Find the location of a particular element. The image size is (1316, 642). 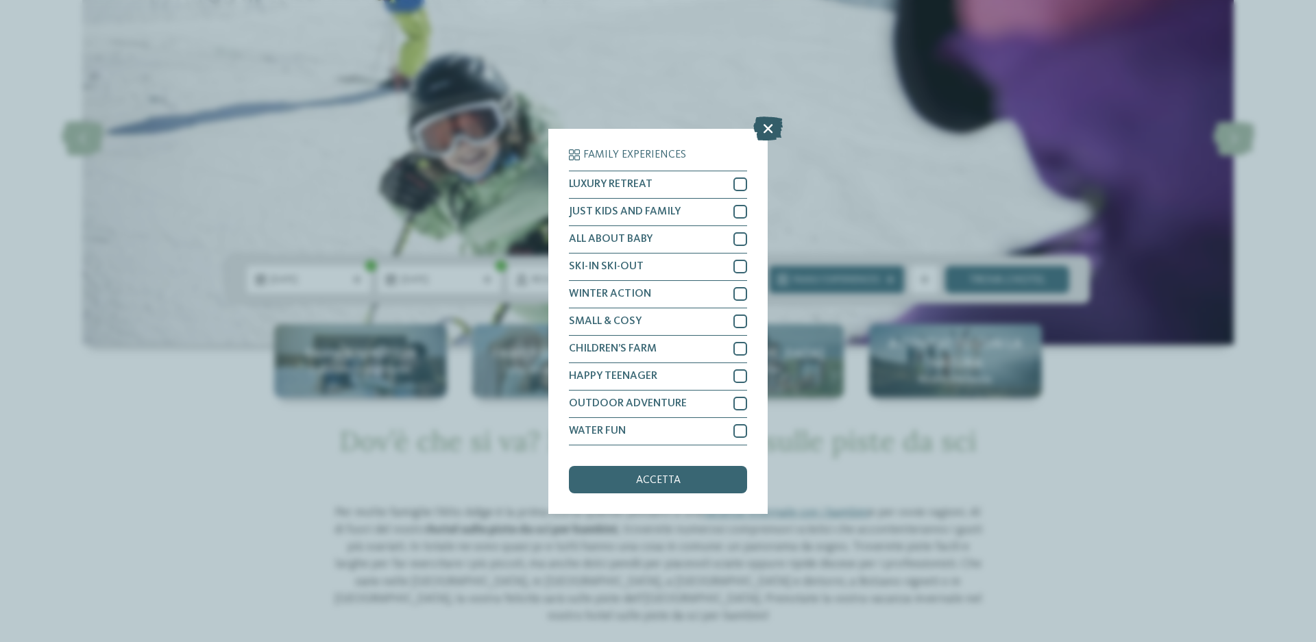

span: CHILDREN’S FARM is located at coordinates (613, 349).